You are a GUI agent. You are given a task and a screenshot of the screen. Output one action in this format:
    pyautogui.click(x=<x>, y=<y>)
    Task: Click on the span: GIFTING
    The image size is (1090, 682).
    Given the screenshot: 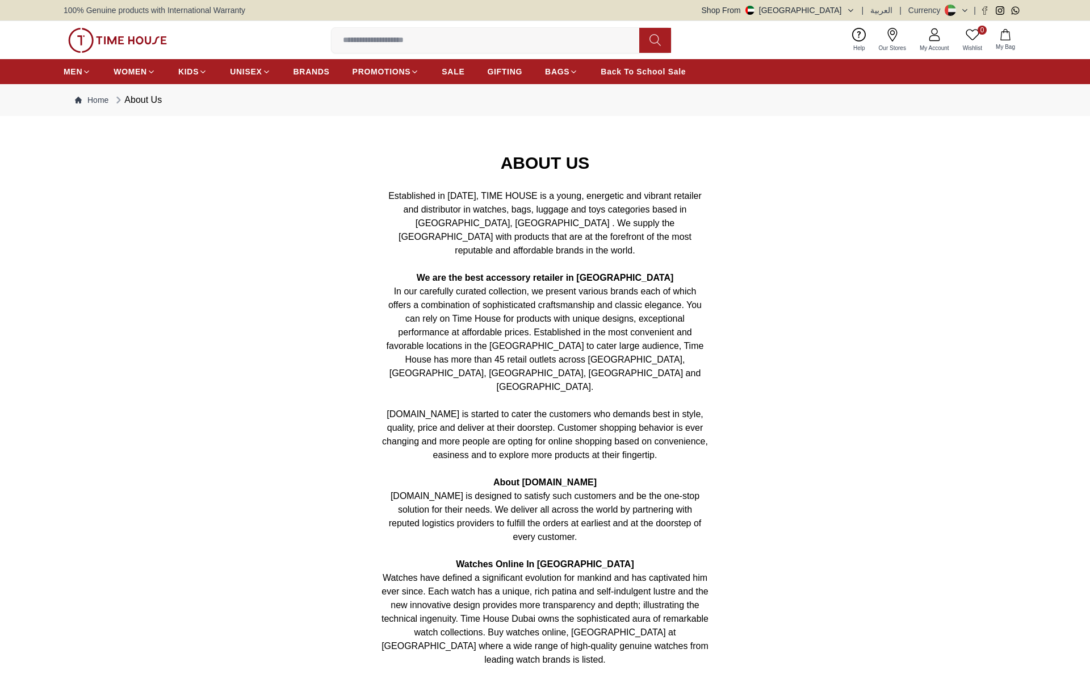 What is the action you would take?
    pyautogui.click(x=505, y=72)
    